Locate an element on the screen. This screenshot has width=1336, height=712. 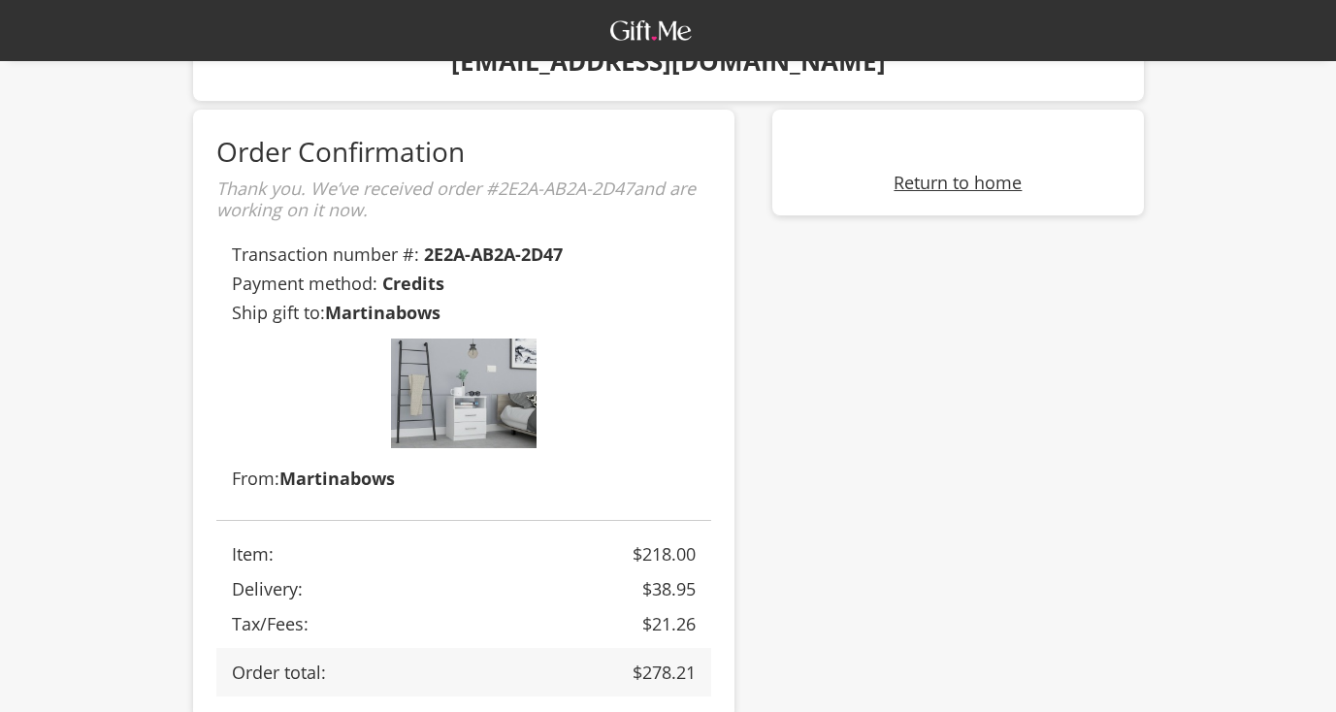
span: 2E2A-AB2A-2D47 is located at coordinates (493, 254).